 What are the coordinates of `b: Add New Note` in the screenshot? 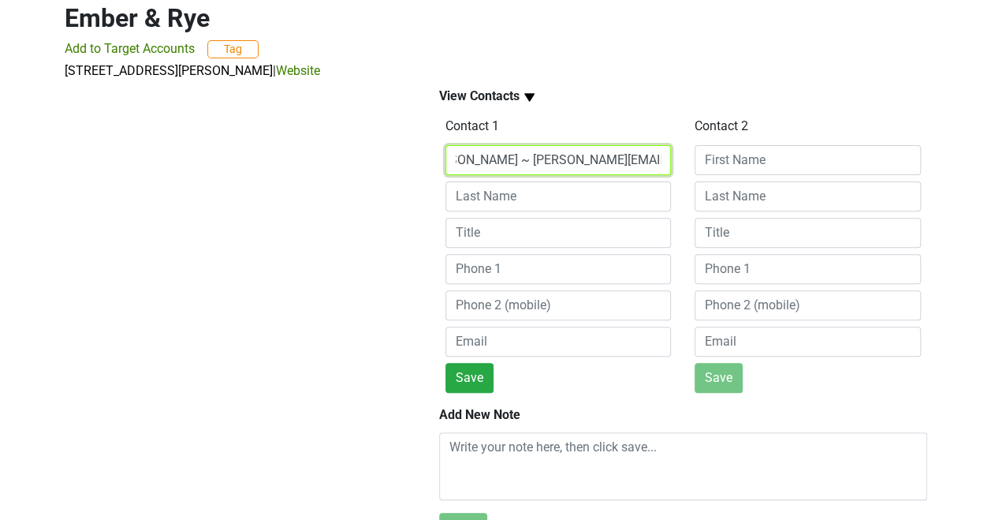 It's located at (479, 414).